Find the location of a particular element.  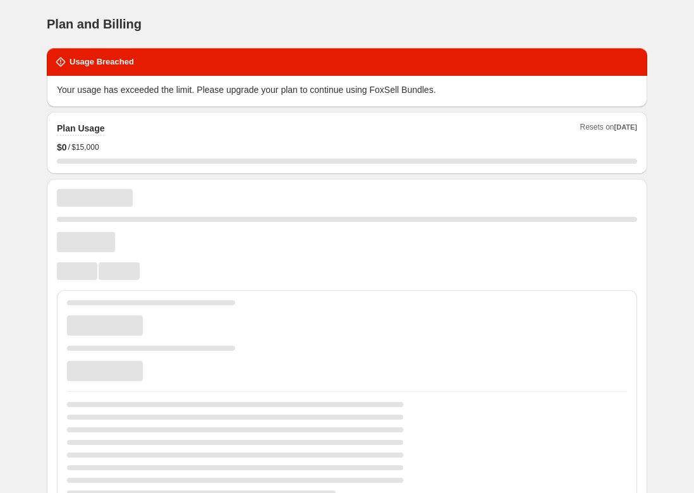

h2: Plan Usage is located at coordinates (80, 128).